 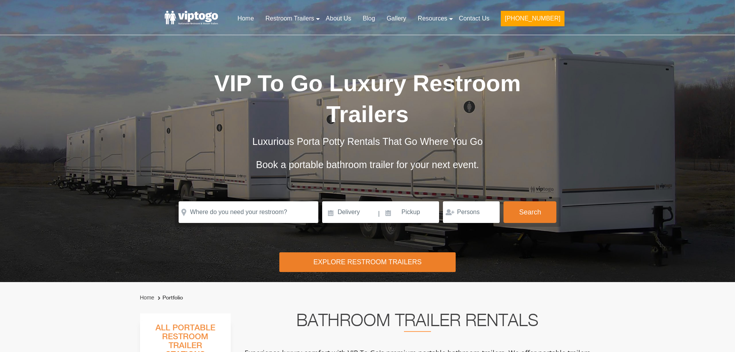 I want to click on button: Search, so click(x=530, y=212).